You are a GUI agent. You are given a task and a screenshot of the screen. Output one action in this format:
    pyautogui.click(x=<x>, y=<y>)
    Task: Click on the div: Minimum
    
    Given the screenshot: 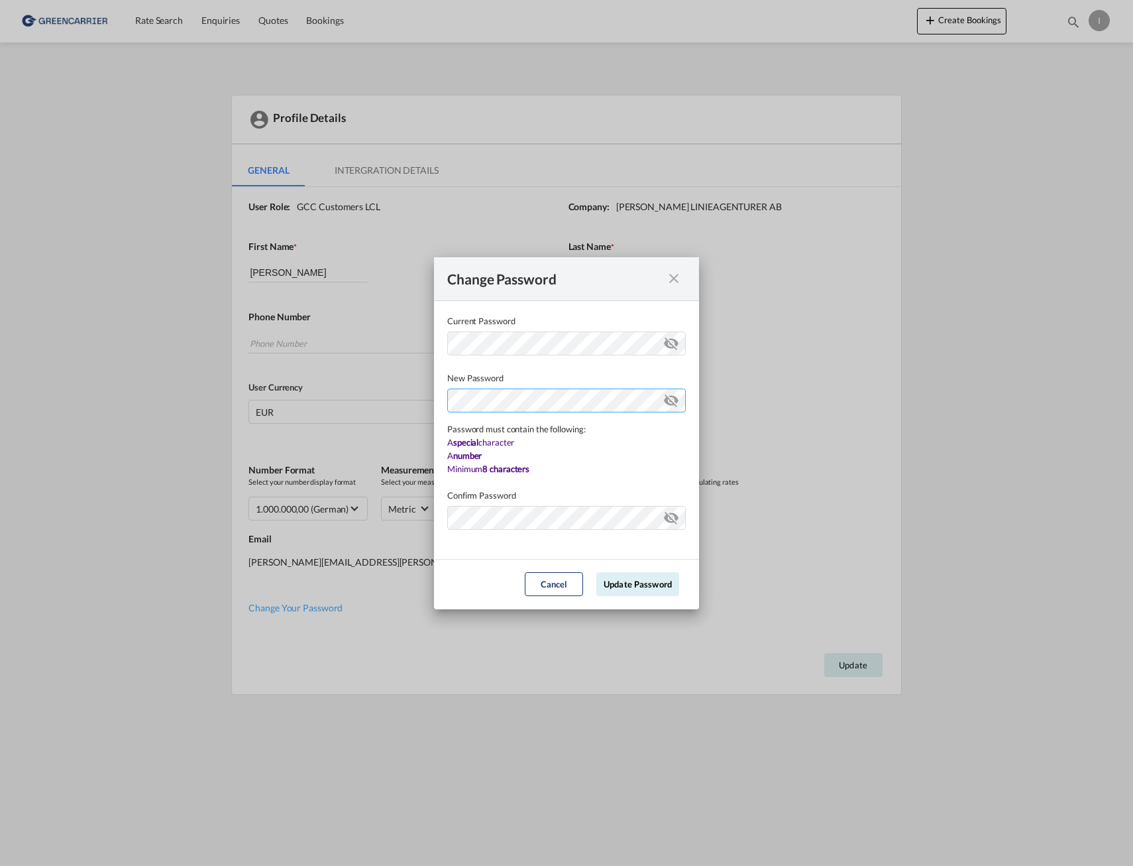 What is the action you would take?
    pyautogui.click(x=567, y=469)
    